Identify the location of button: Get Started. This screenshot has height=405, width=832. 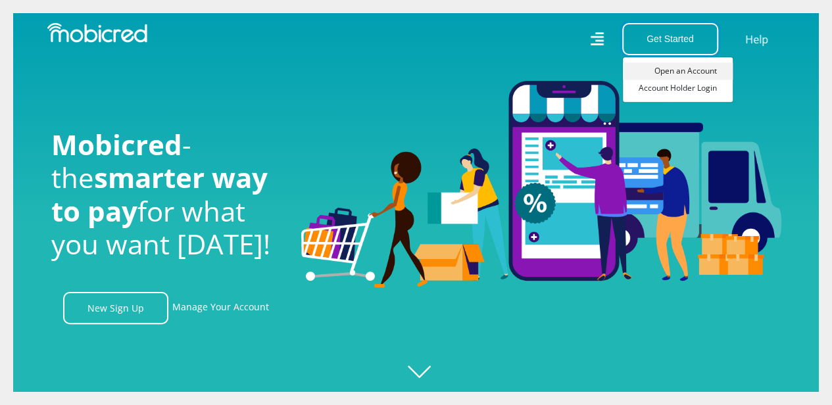
(670, 39).